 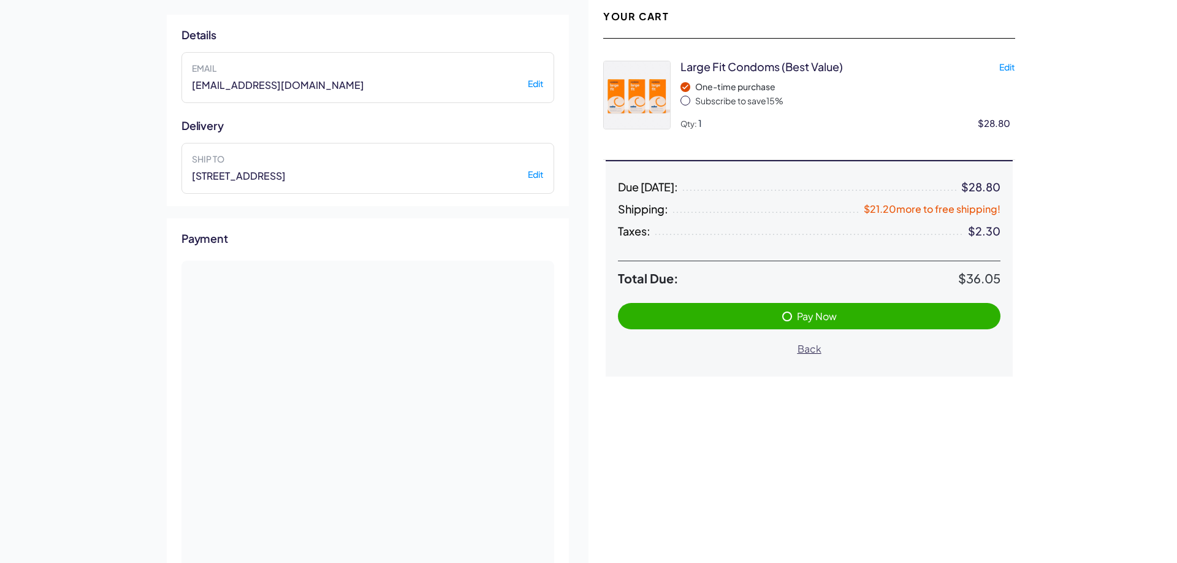 I want to click on div: Qty:, so click(x=691, y=123).